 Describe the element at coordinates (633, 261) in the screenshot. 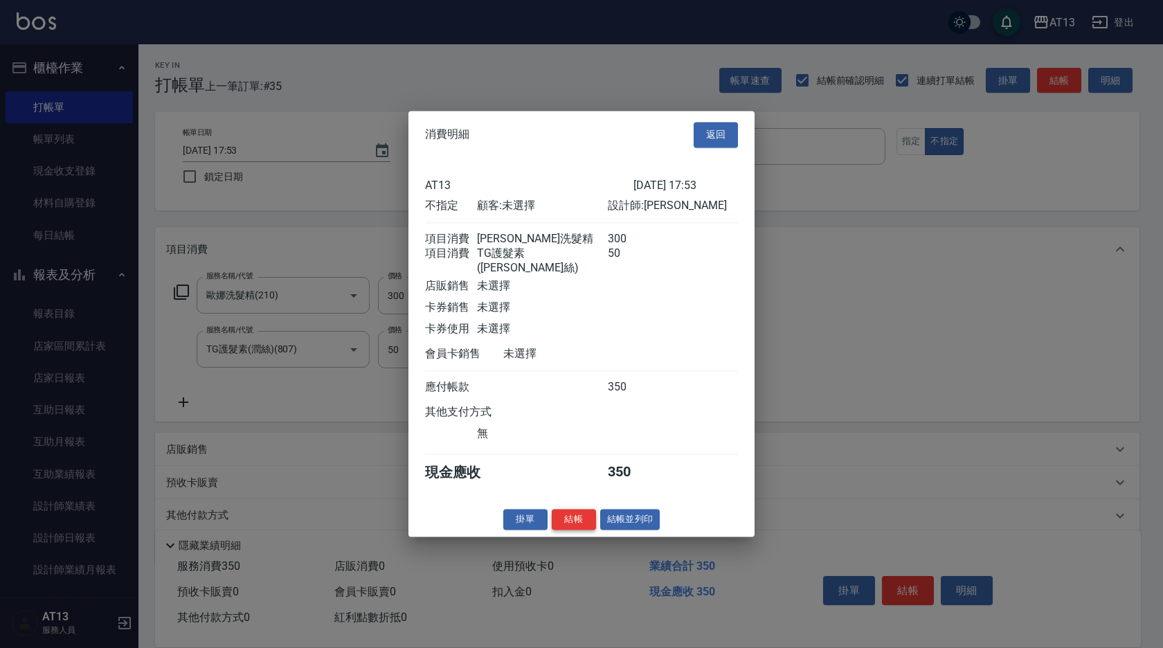

I see `div: 50` at that location.